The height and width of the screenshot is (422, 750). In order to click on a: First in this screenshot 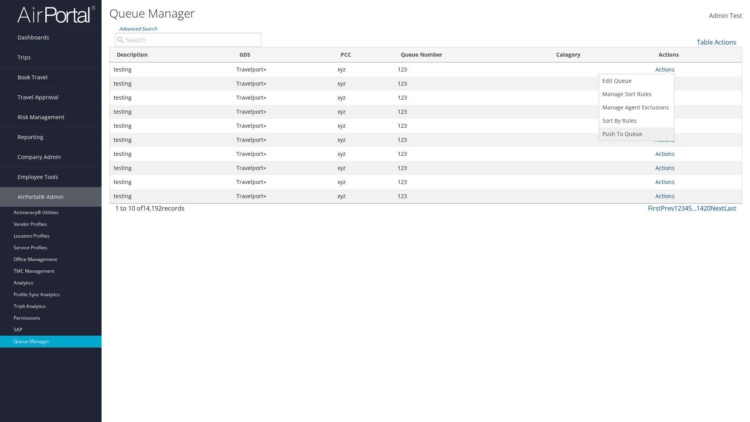, I will do `click(654, 208)`.